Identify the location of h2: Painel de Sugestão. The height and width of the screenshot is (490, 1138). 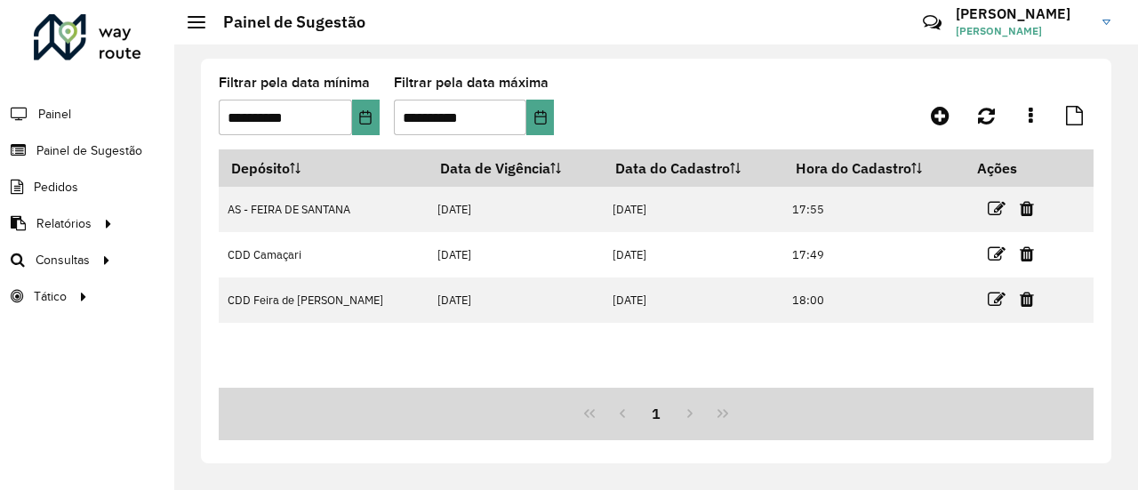
(285, 22).